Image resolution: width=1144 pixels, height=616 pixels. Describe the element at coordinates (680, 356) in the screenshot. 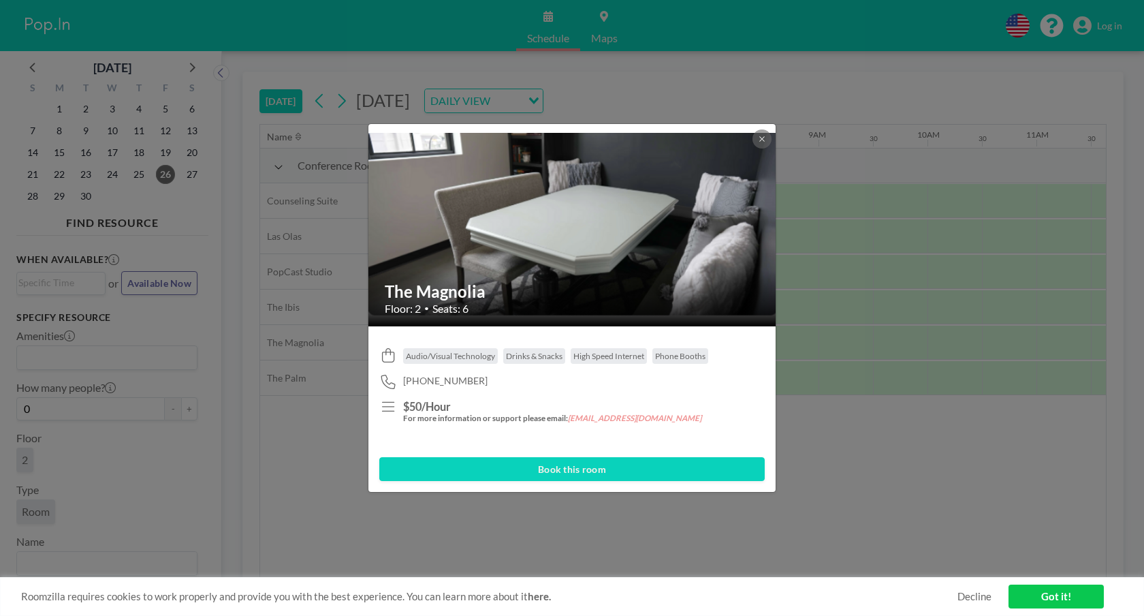

I see `span: Phone Booths` at that location.